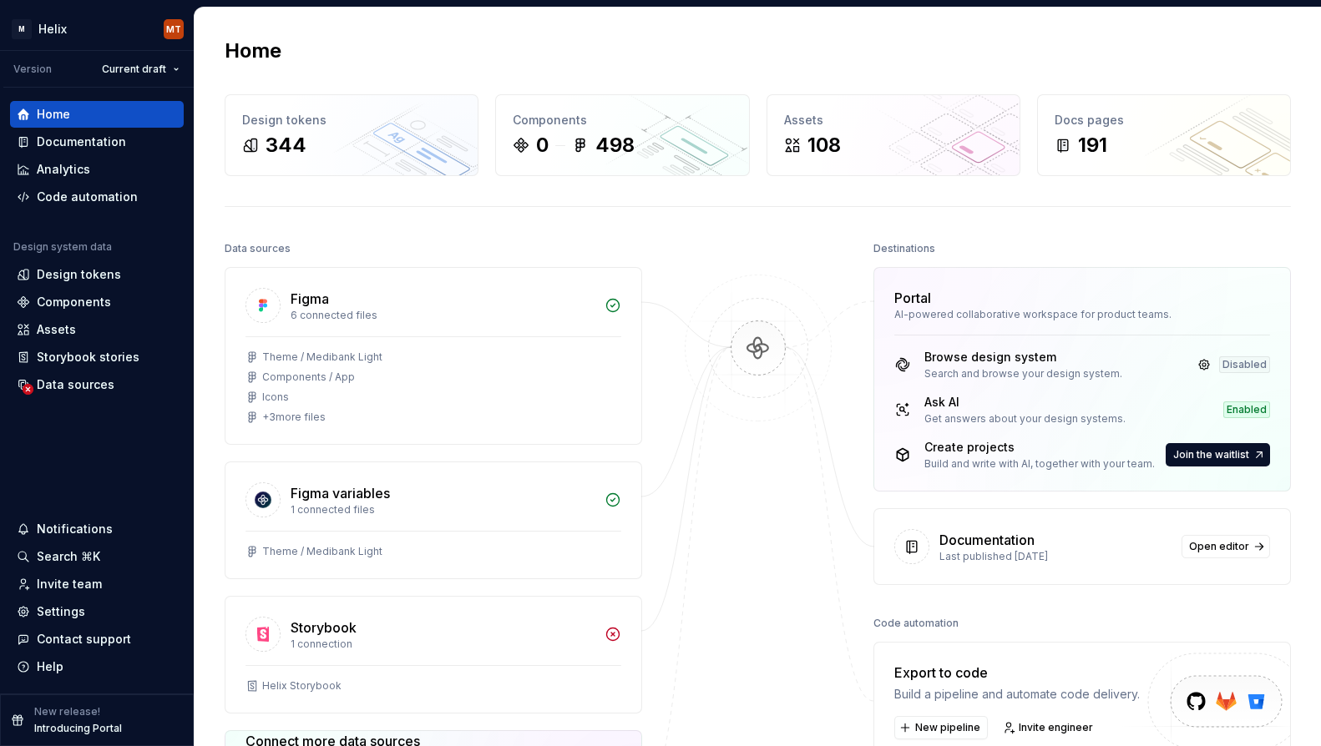 This screenshot has height=746, width=1321. Describe the element at coordinates (433, 655) in the screenshot. I see `a: Storybook1 connectionHelix Storybook` at that location.